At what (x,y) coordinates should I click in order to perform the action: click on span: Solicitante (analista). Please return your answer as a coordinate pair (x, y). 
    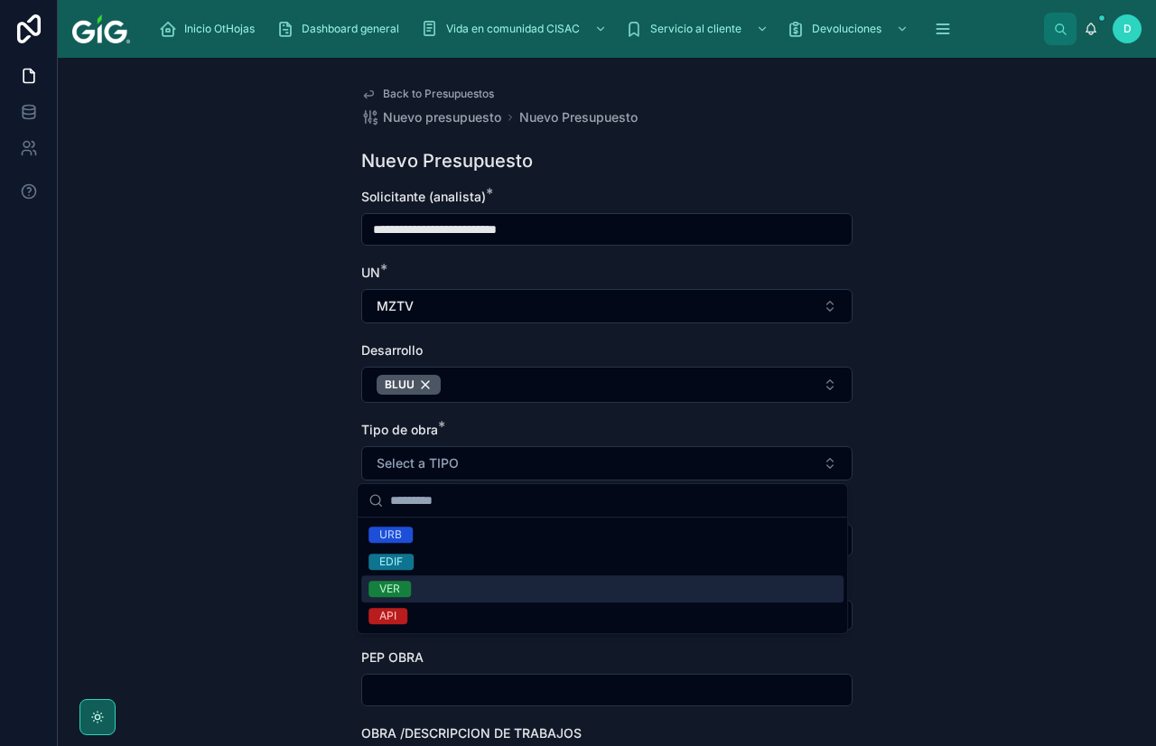
    Looking at the image, I should click on (423, 196).